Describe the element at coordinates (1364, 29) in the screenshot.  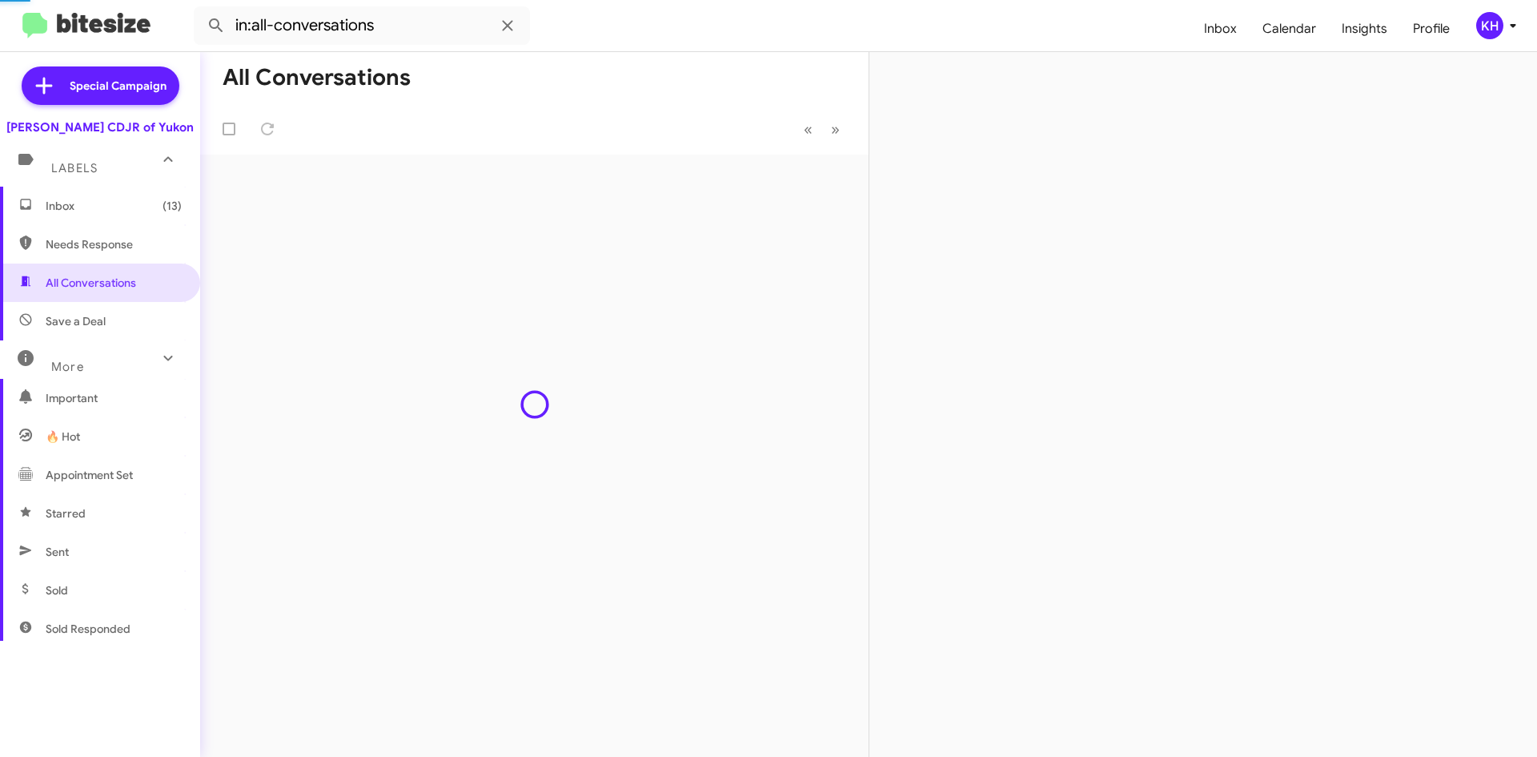
I see `span: Insights` at that location.